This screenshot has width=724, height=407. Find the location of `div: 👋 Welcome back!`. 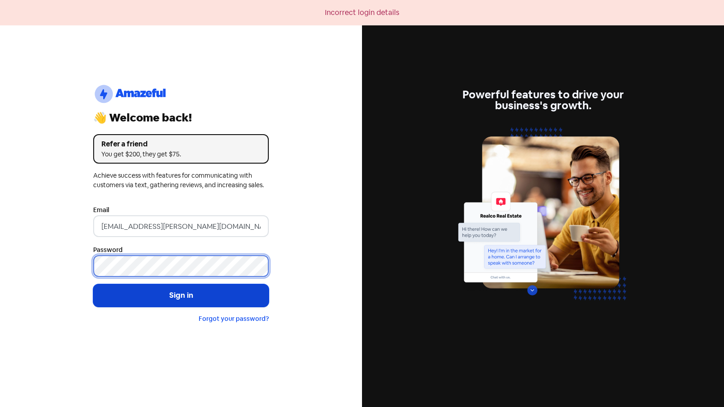

div: 👋 Welcome back! is located at coordinates (181, 118).